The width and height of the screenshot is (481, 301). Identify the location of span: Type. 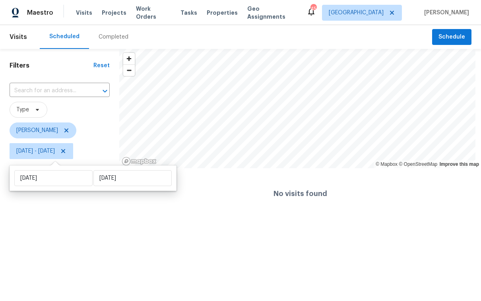
(23, 110).